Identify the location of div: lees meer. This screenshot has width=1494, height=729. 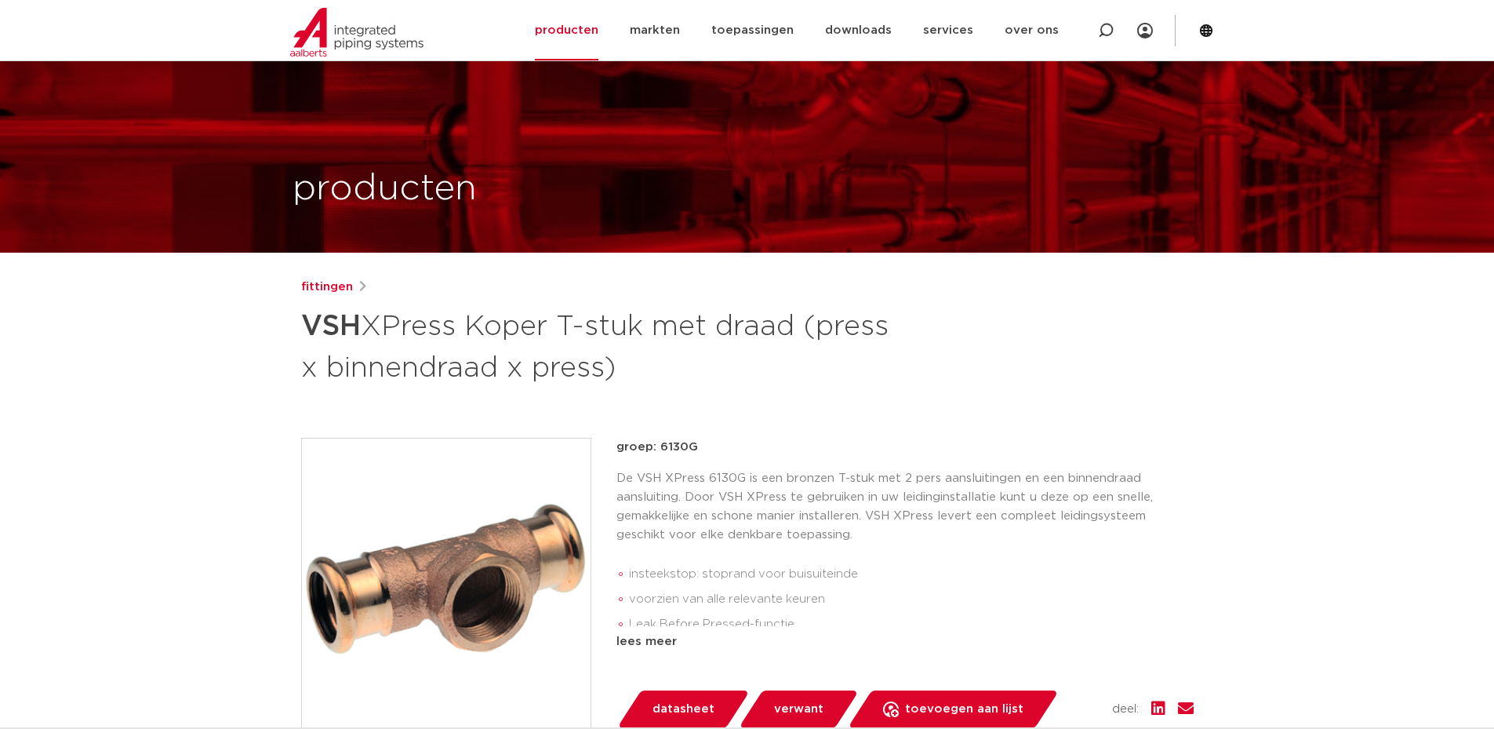
(905, 641).